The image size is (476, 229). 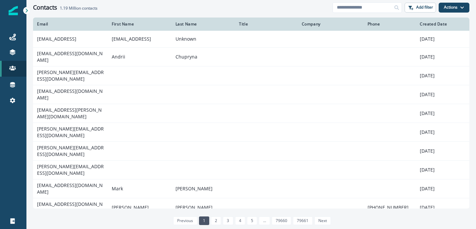 I want to click on a: Page 79661, so click(x=303, y=221).